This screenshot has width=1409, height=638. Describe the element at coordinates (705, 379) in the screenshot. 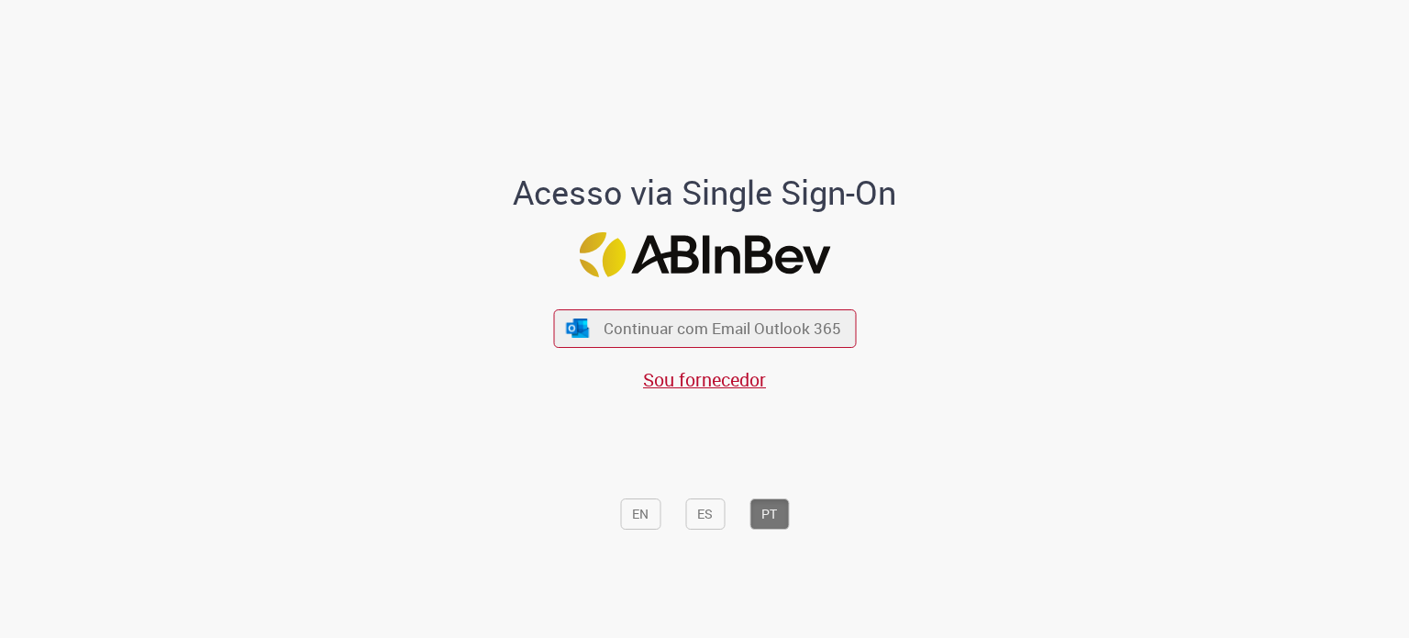

I see `a: Sou fornecedor` at that location.